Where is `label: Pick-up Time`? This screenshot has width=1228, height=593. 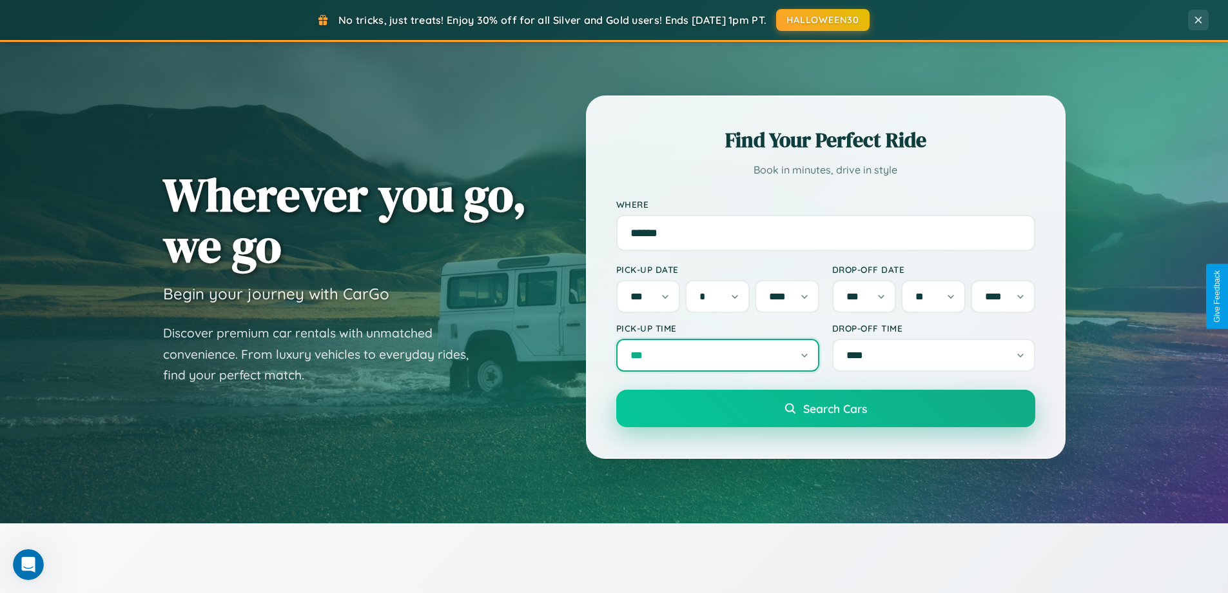
label: Pick-up Time is located at coordinates (718, 328).